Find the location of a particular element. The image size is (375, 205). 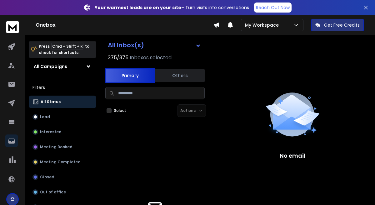

p: No email is located at coordinates (293, 155).